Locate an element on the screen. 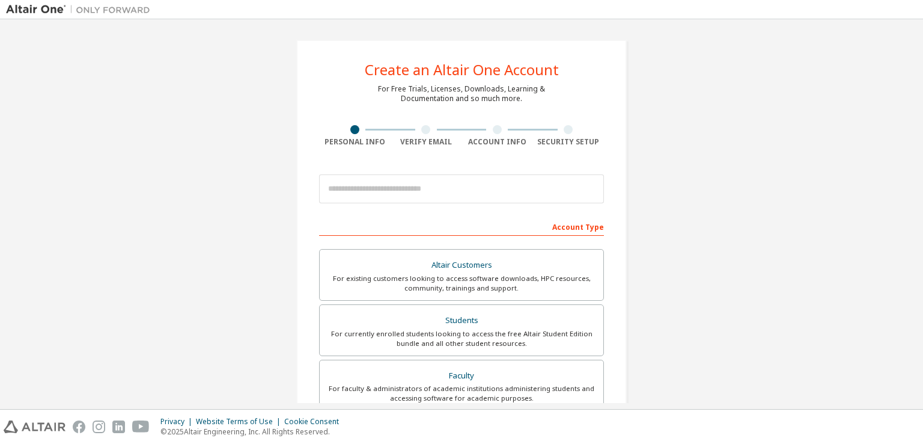 Image resolution: width=923 pixels, height=444 pixels. div: Altair Customers is located at coordinates (462, 265).